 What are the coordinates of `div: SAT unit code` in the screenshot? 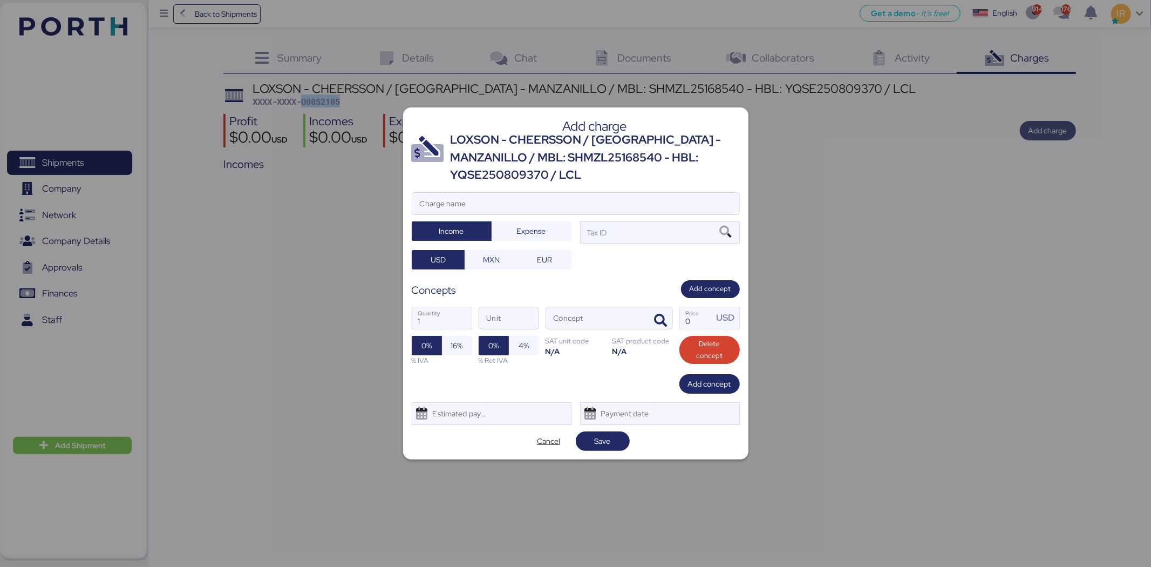 It's located at (576, 341).